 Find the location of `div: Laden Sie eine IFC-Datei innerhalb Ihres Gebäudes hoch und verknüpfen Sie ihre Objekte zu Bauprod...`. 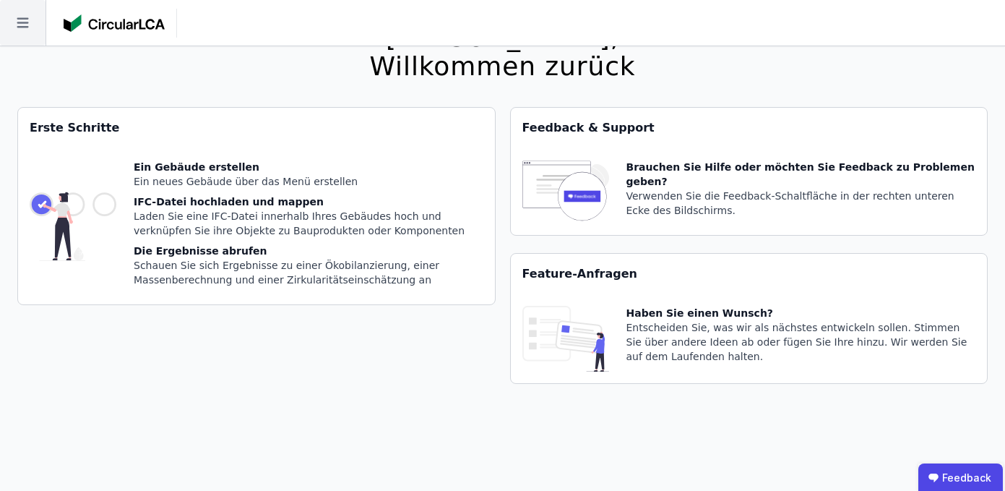

div: Laden Sie eine IFC-Datei innerhalb Ihres Gebäudes hoch und verknüpfen Sie ihre Objekte zu Bauprod... is located at coordinates (309, 223).